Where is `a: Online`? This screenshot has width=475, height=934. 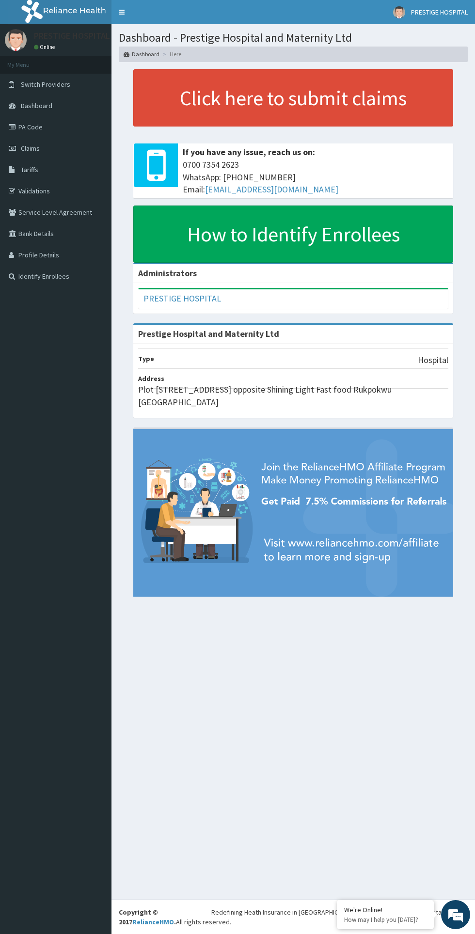
a: Online is located at coordinates (46, 47).